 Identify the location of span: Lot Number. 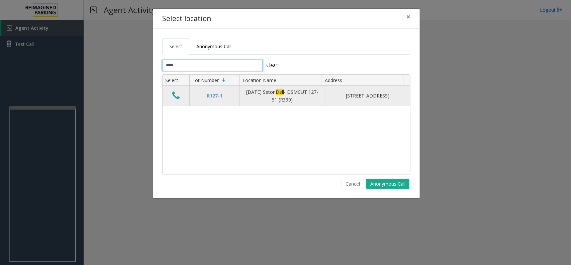
(205, 80).